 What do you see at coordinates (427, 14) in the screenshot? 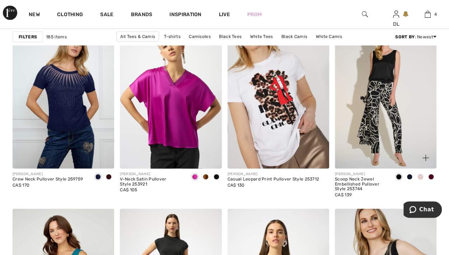
I see `img: My Bag` at bounding box center [427, 14].